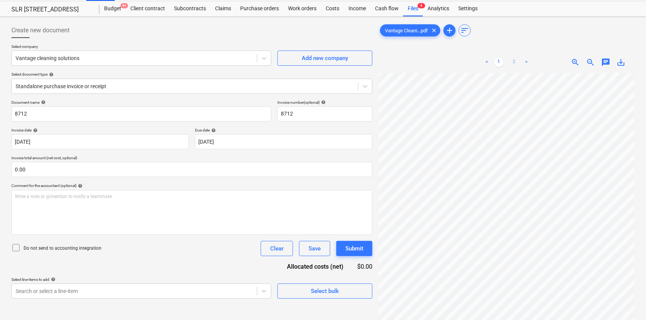 The image size is (646, 320). What do you see at coordinates (325, 291) in the screenshot?
I see `button: Select bulk` at bounding box center [325, 291].